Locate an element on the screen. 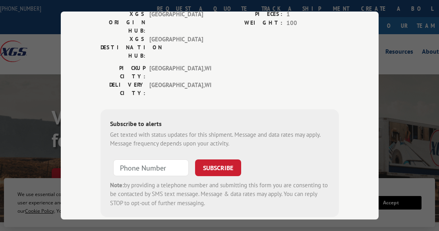 The image size is (439, 231). label: XGS ORIGIN HUB: is located at coordinates (123, 22).